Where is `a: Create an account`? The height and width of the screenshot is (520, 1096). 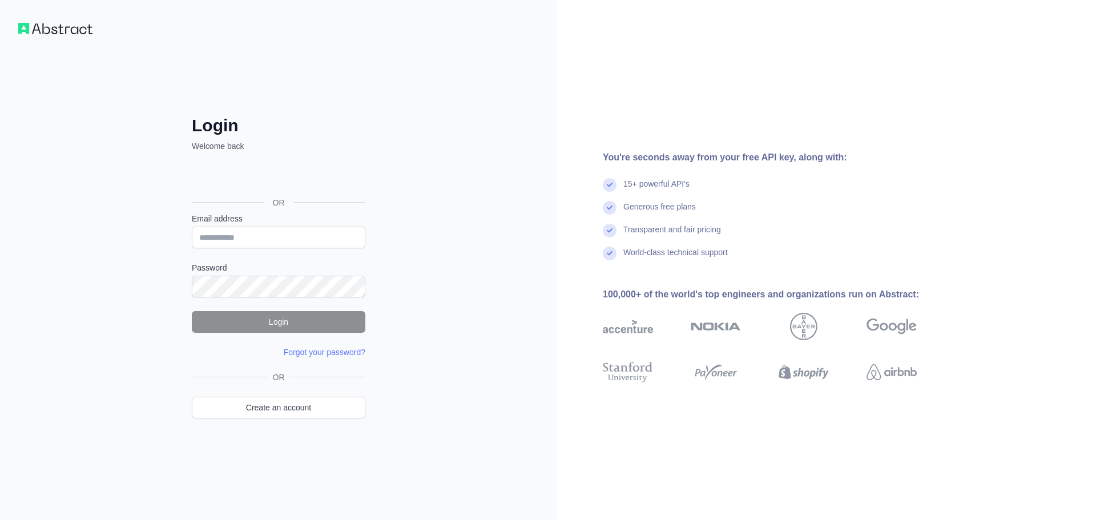 a: Create an account is located at coordinates (279, 408).